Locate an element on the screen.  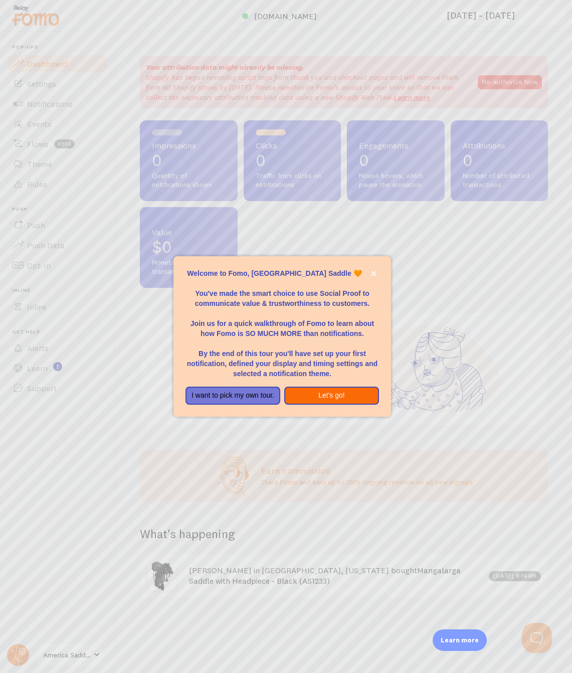
p: Join us for a quick walkthrough of Fomo to learn about how Fomo is SO MUCH MORE than notifications. is located at coordinates (282, 323).